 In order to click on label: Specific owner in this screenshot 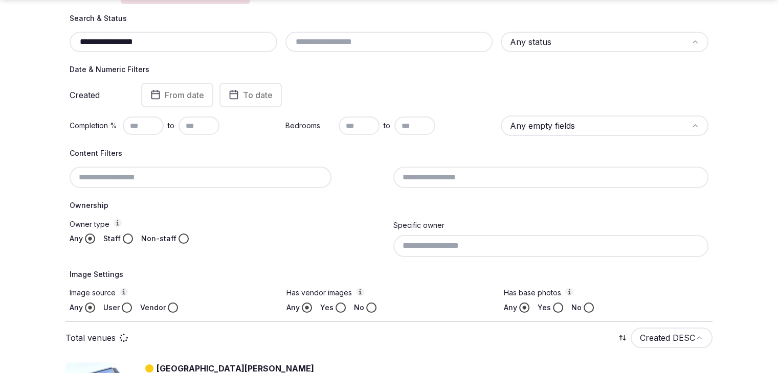, I will do `click(419, 225)`.